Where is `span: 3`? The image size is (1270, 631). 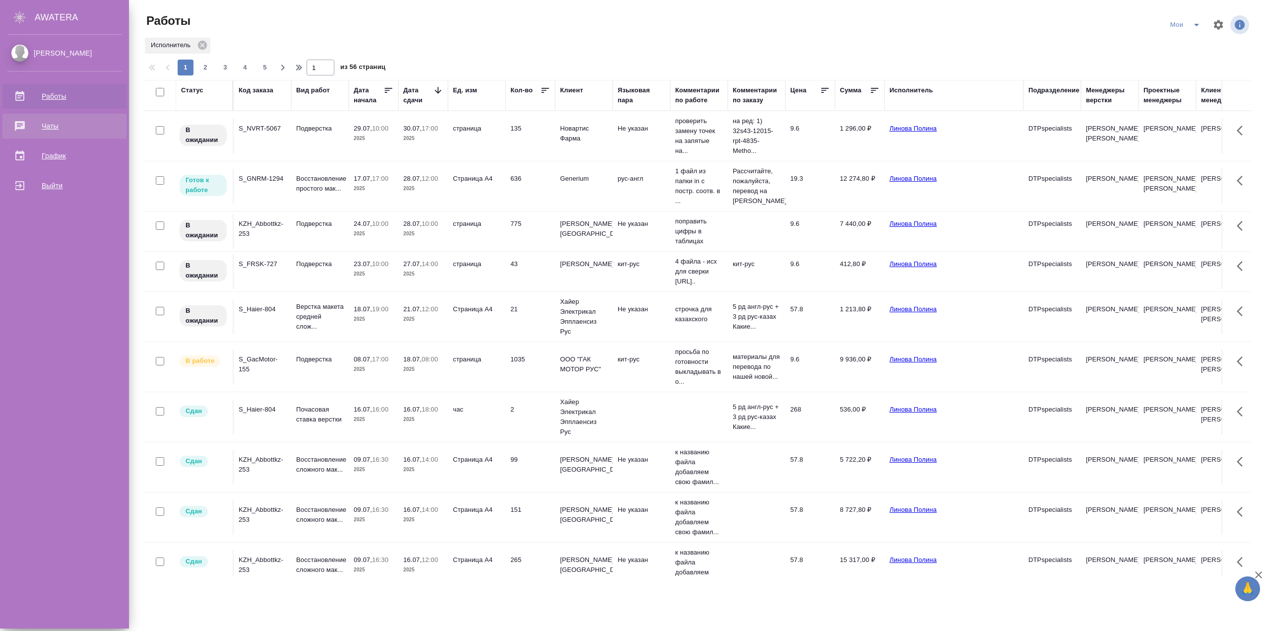 span: 3 is located at coordinates (225, 67).